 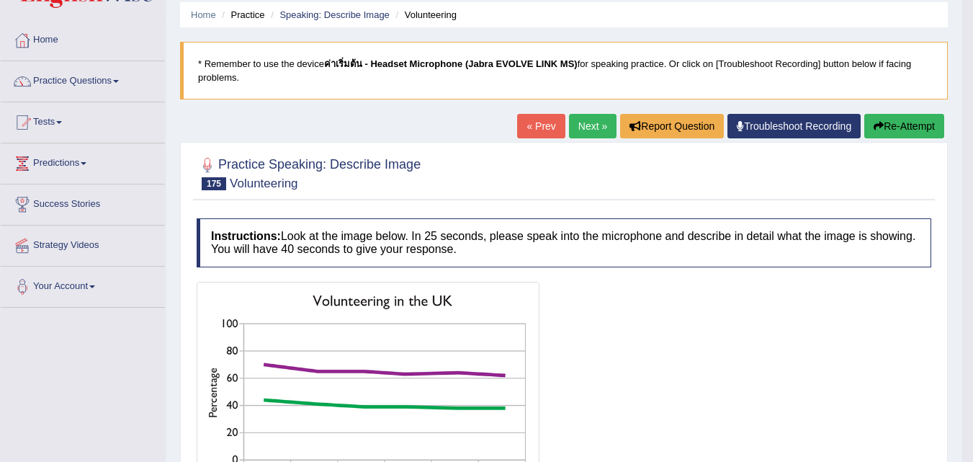 I want to click on button: Report Question, so click(x=672, y=126).